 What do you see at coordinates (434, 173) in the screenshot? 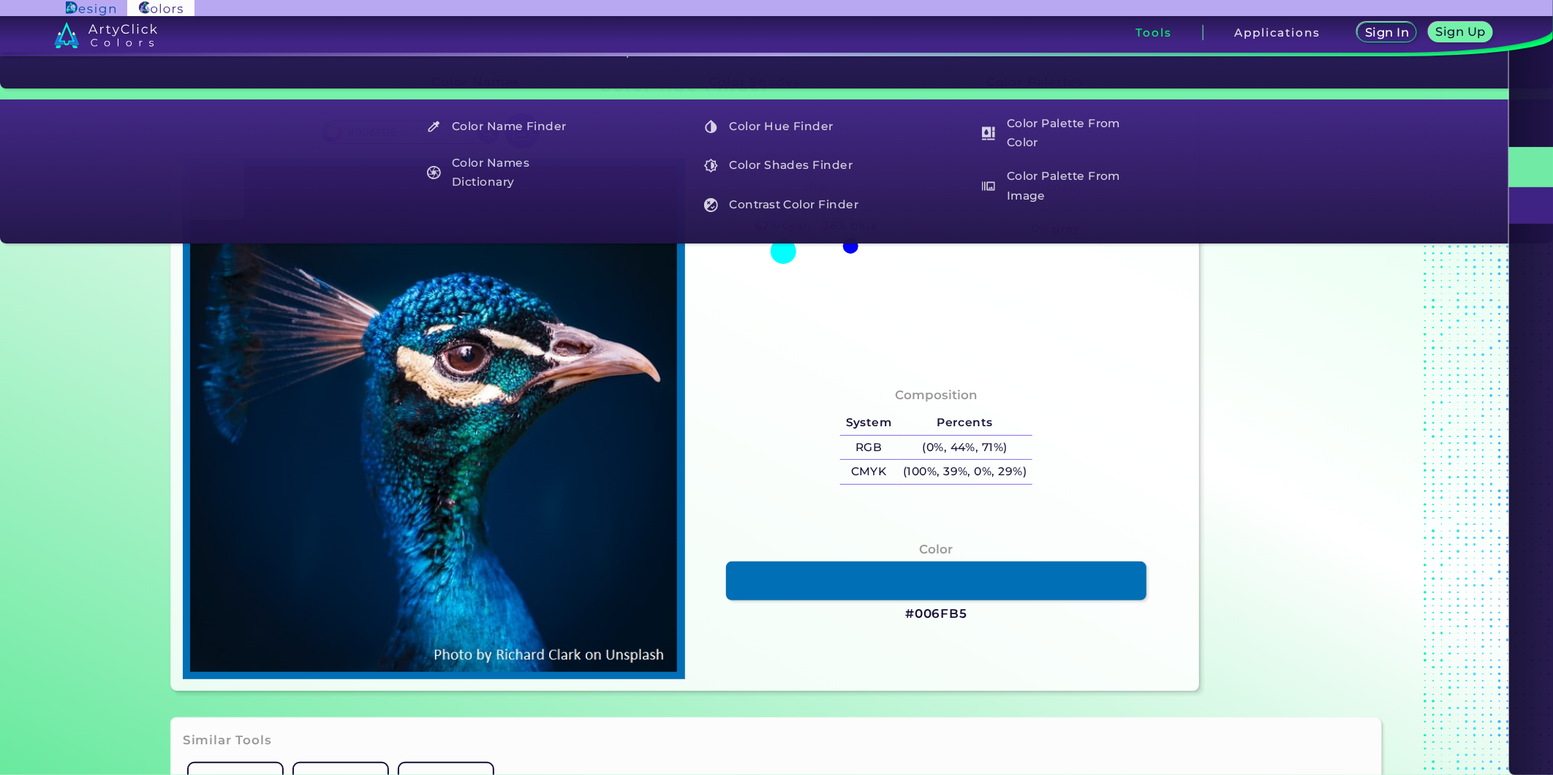
I see `img: icon_color_names_dictionary_white.svg` at bounding box center [434, 173].